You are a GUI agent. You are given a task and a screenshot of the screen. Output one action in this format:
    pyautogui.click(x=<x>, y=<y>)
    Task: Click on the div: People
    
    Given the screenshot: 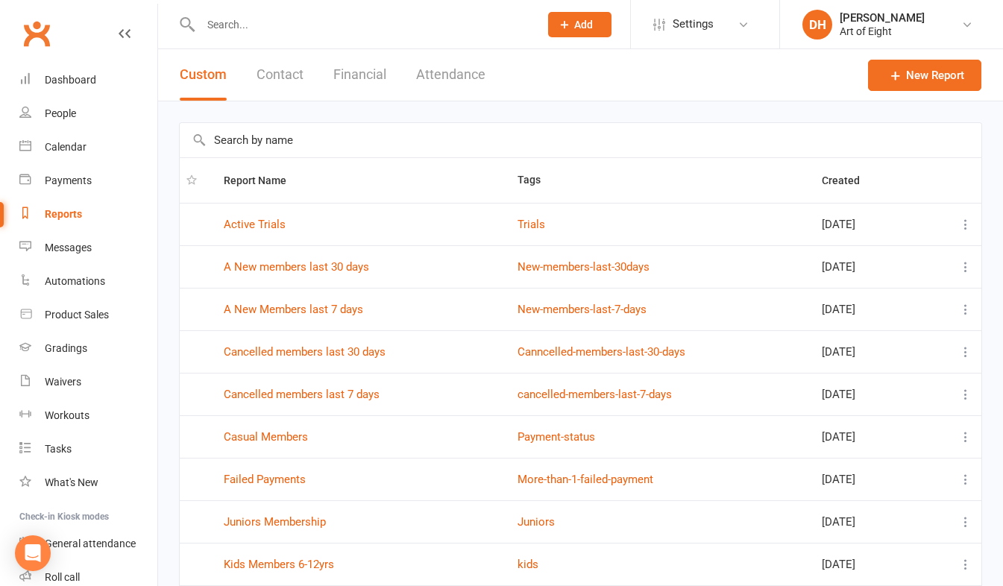 What is the action you would take?
    pyautogui.click(x=60, y=113)
    